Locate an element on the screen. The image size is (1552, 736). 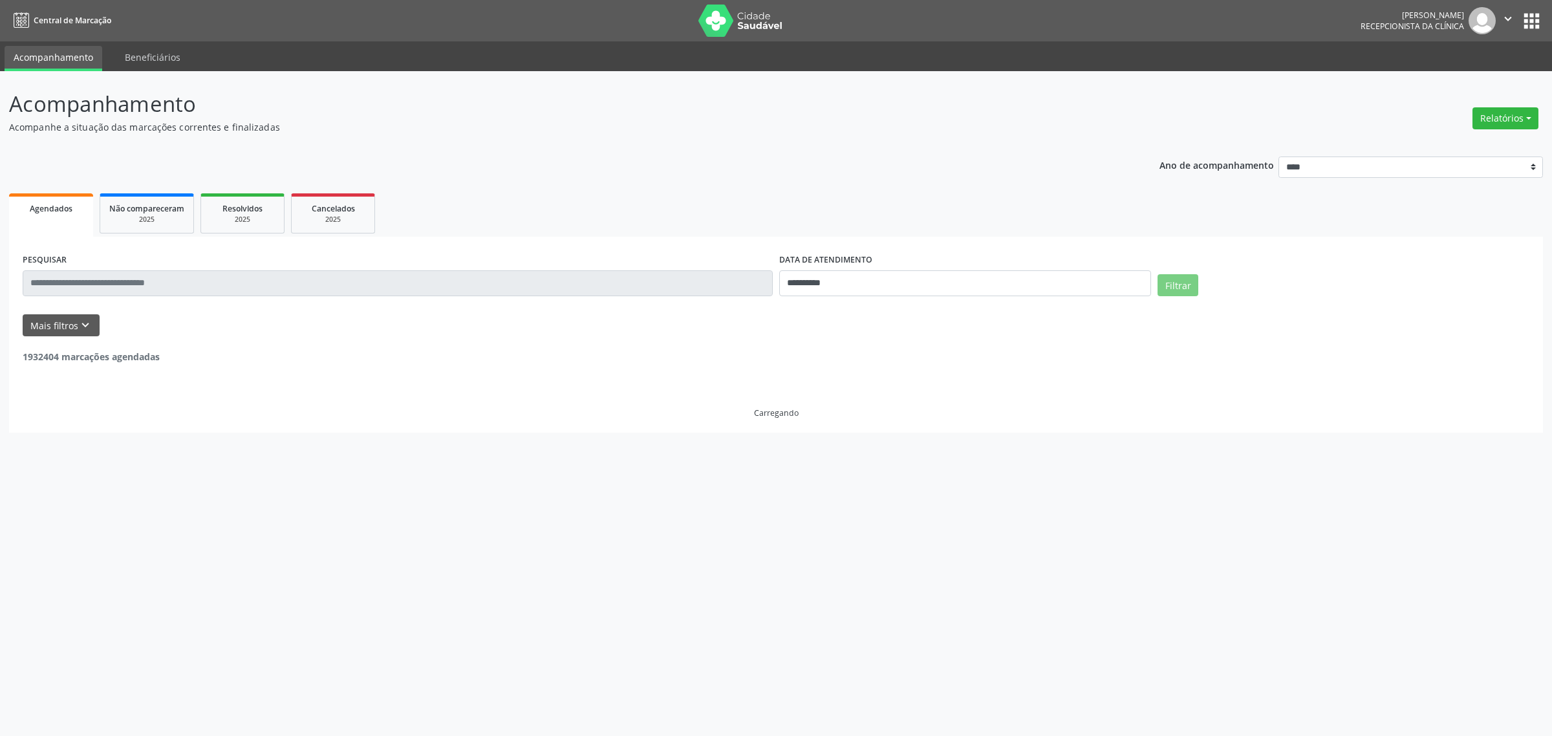
p: Acompanhe a situação das marcações correntes e finalizadas is located at coordinates (546, 127).